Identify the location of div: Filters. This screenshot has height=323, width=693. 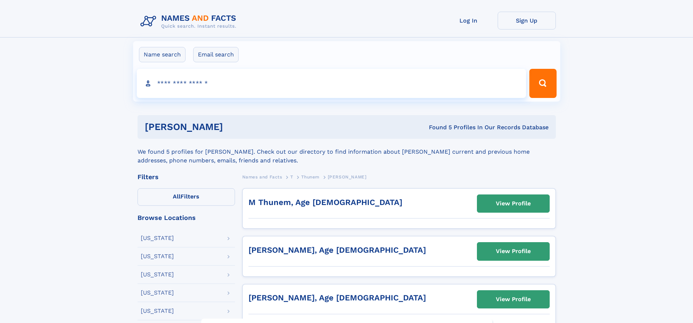
(186, 177).